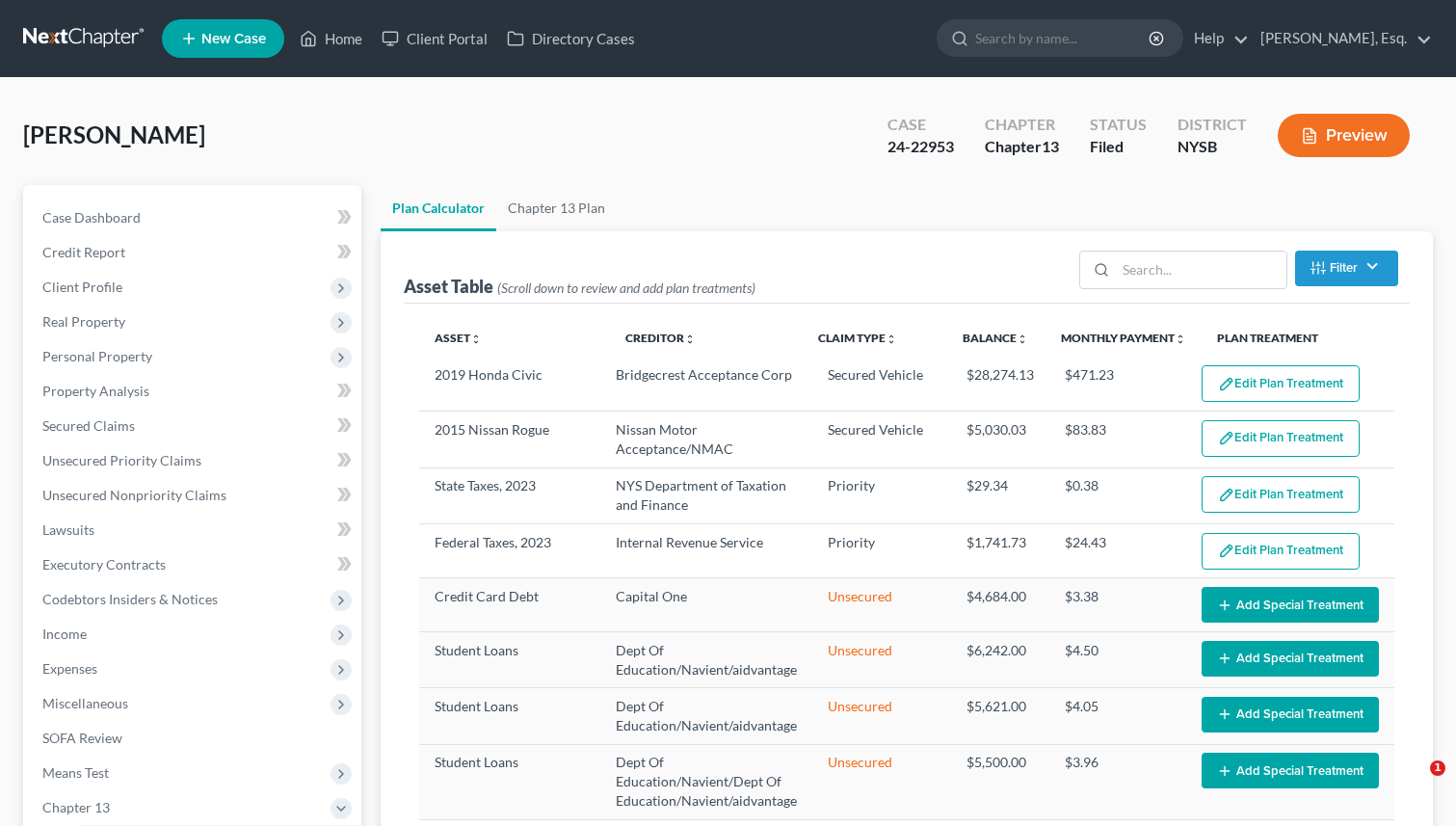  Describe the element at coordinates (1343, 135) in the screenshot. I see `button: Preview` at that location.